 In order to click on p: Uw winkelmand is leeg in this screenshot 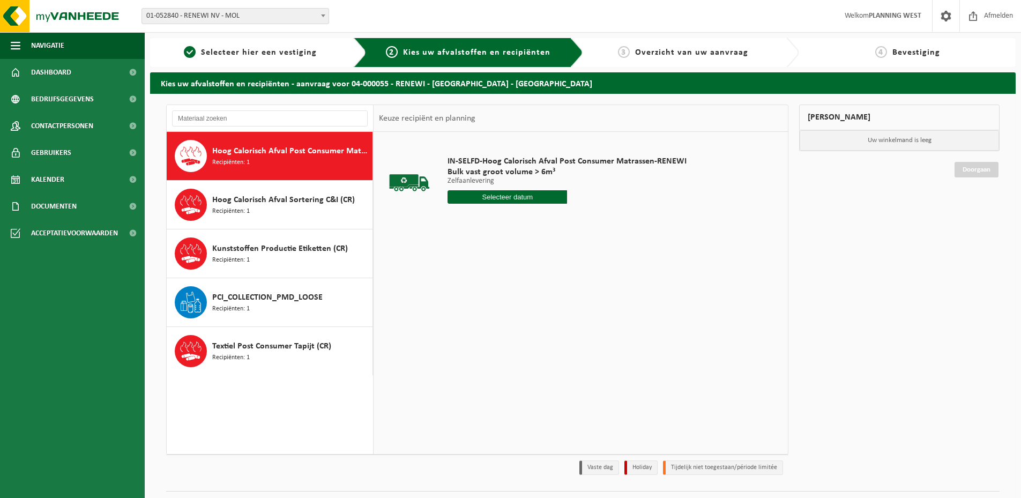, I will do `click(899, 140)`.